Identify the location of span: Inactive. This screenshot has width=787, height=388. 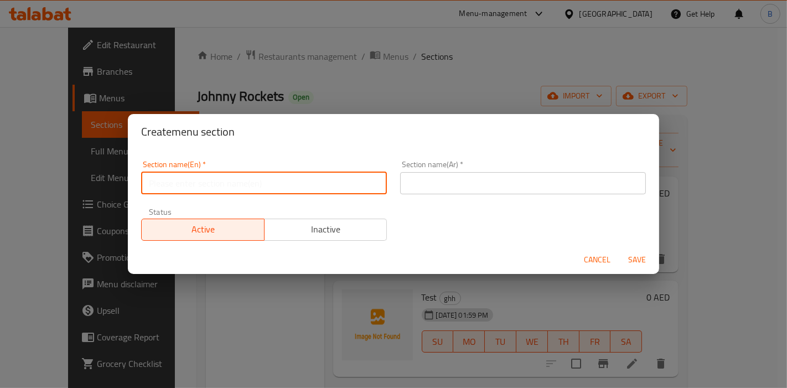
(326, 229).